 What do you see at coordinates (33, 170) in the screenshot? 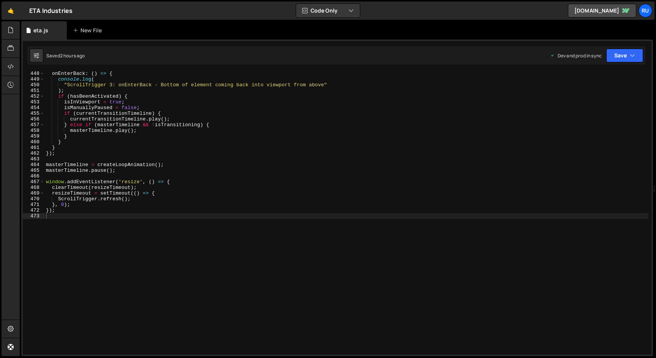
I see `div: 465` at bounding box center [33, 170].